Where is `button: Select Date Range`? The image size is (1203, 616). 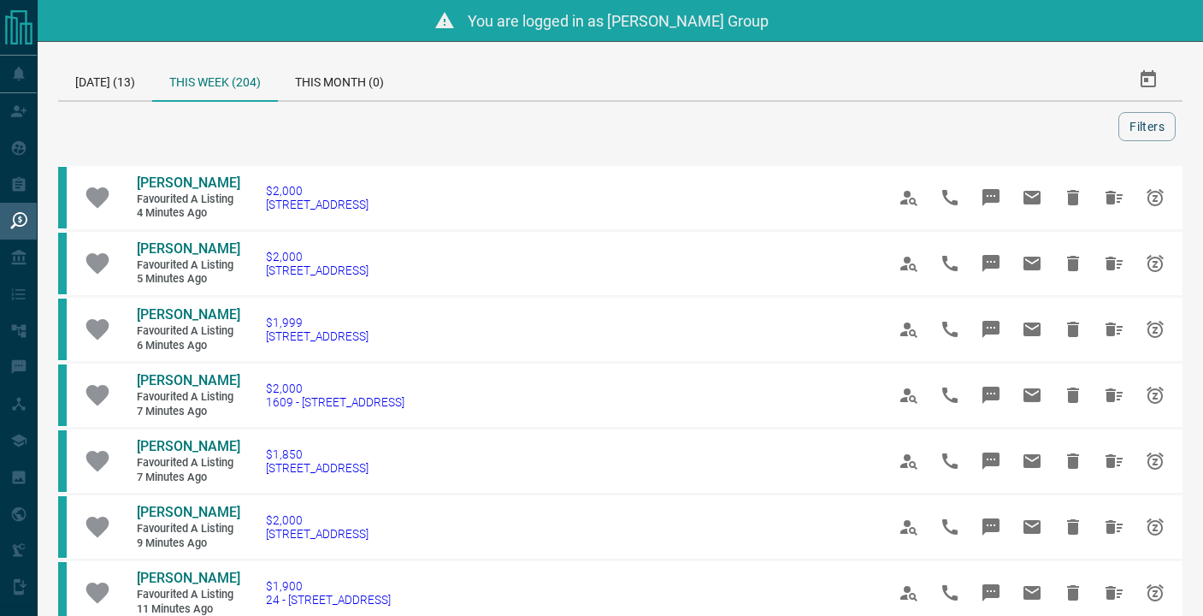 button: Select Date Range is located at coordinates (1149, 80).